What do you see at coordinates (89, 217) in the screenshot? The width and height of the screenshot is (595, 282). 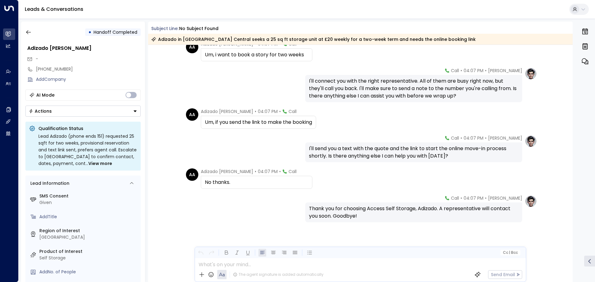 I see `div: AddTitle` at bounding box center [89, 217].